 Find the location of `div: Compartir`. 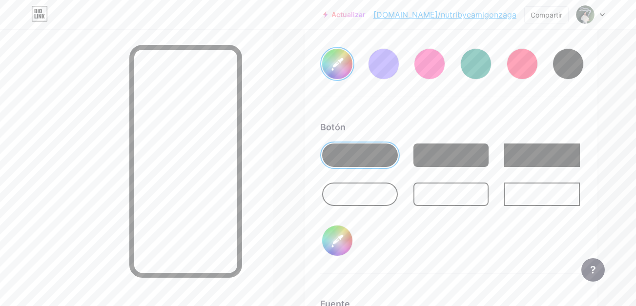

div: Compartir is located at coordinates (546, 15).